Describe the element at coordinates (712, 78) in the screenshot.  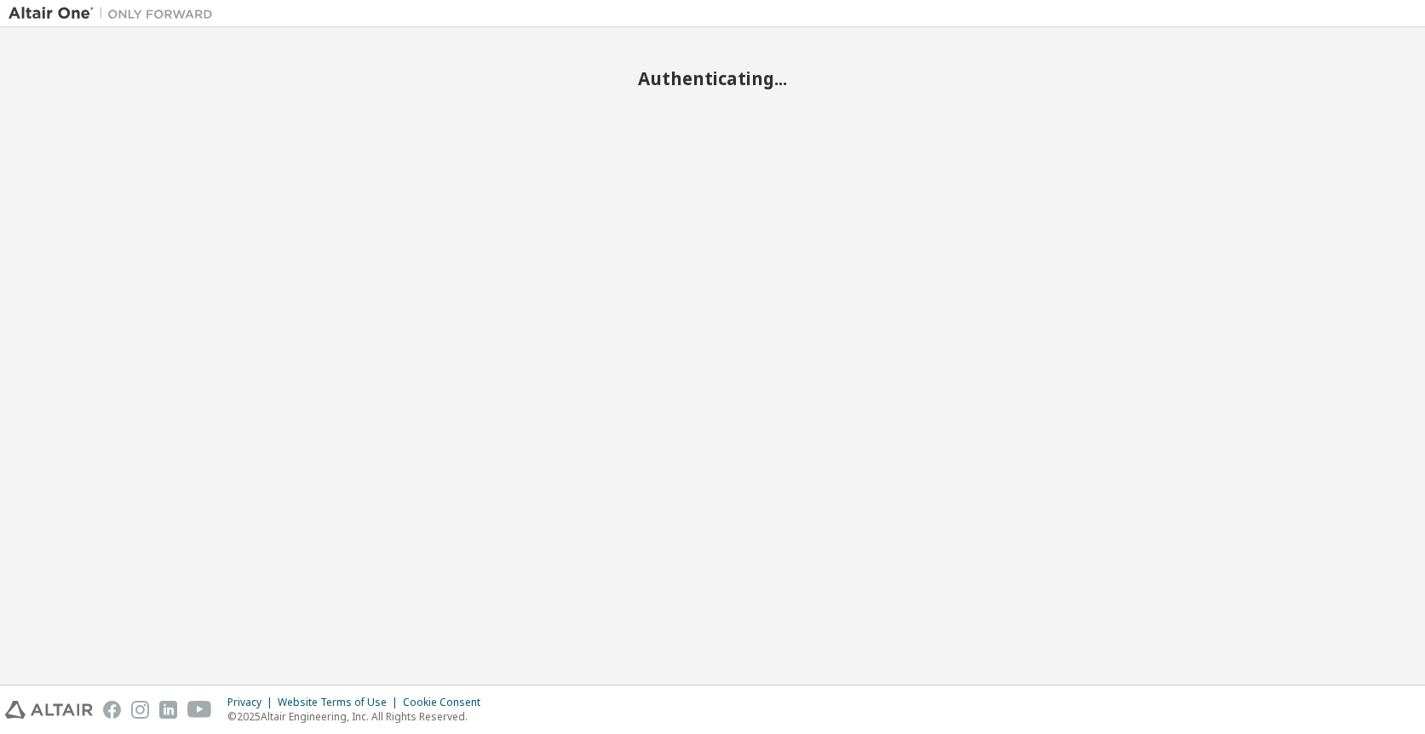
I see `h2: Authenticating...` at that location.